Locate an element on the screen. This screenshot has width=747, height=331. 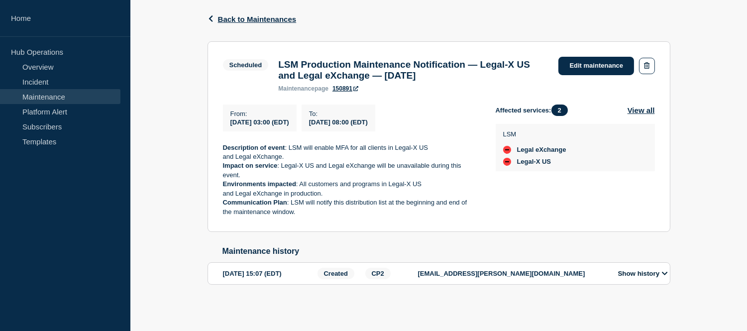
span: Created is located at coordinates (336, 273).